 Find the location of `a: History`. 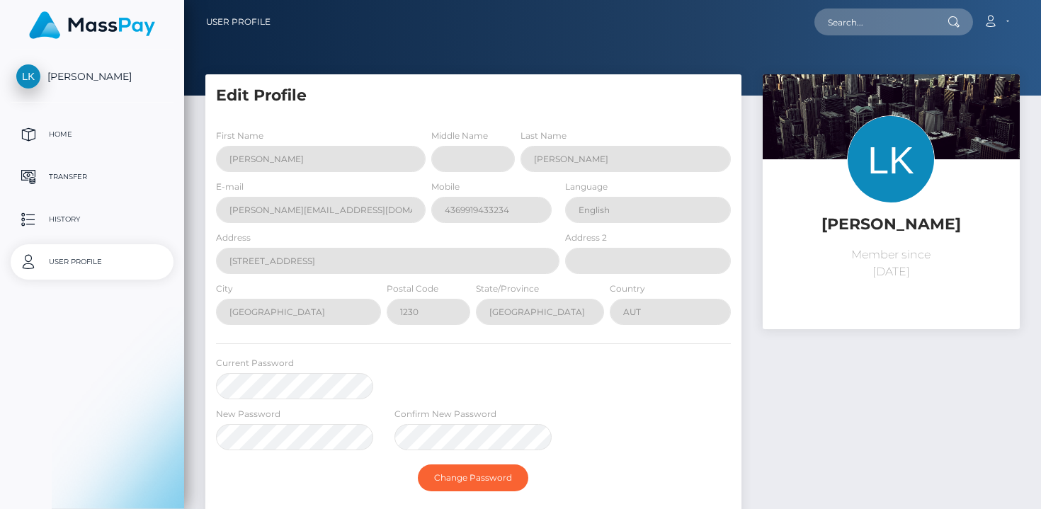

a: History is located at coordinates (92, 219).